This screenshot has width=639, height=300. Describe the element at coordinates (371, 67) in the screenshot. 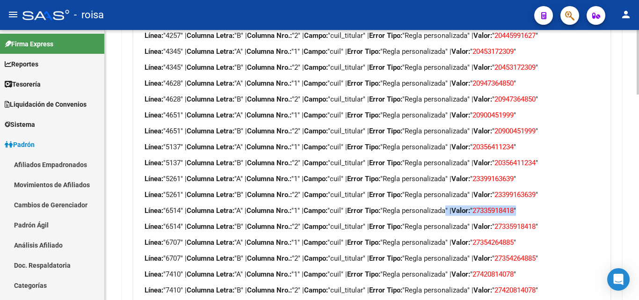

I see `p: "4345" | "B" | "2" | "cuil_titular" | "Regla personalizada" | " "` at that location.